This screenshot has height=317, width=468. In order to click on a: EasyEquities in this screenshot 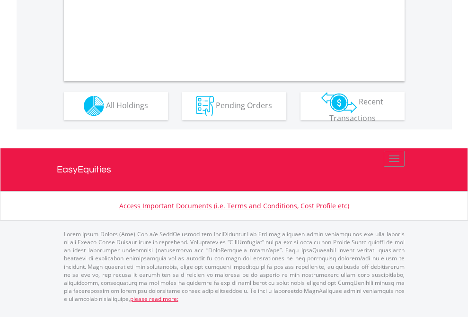, I will do `click(234, 170)`.